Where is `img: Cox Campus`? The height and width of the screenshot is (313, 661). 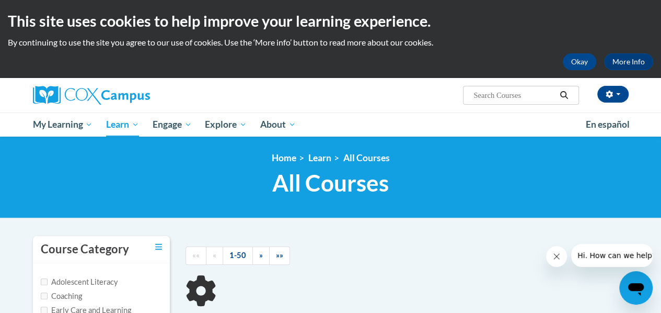 img: Cox Campus is located at coordinates (91, 95).